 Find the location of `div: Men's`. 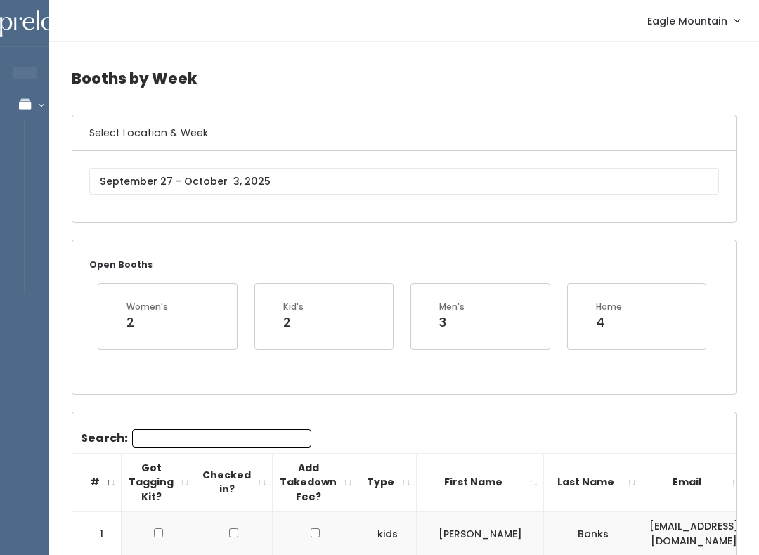

div: Men's is located at coordinates (452, 307).